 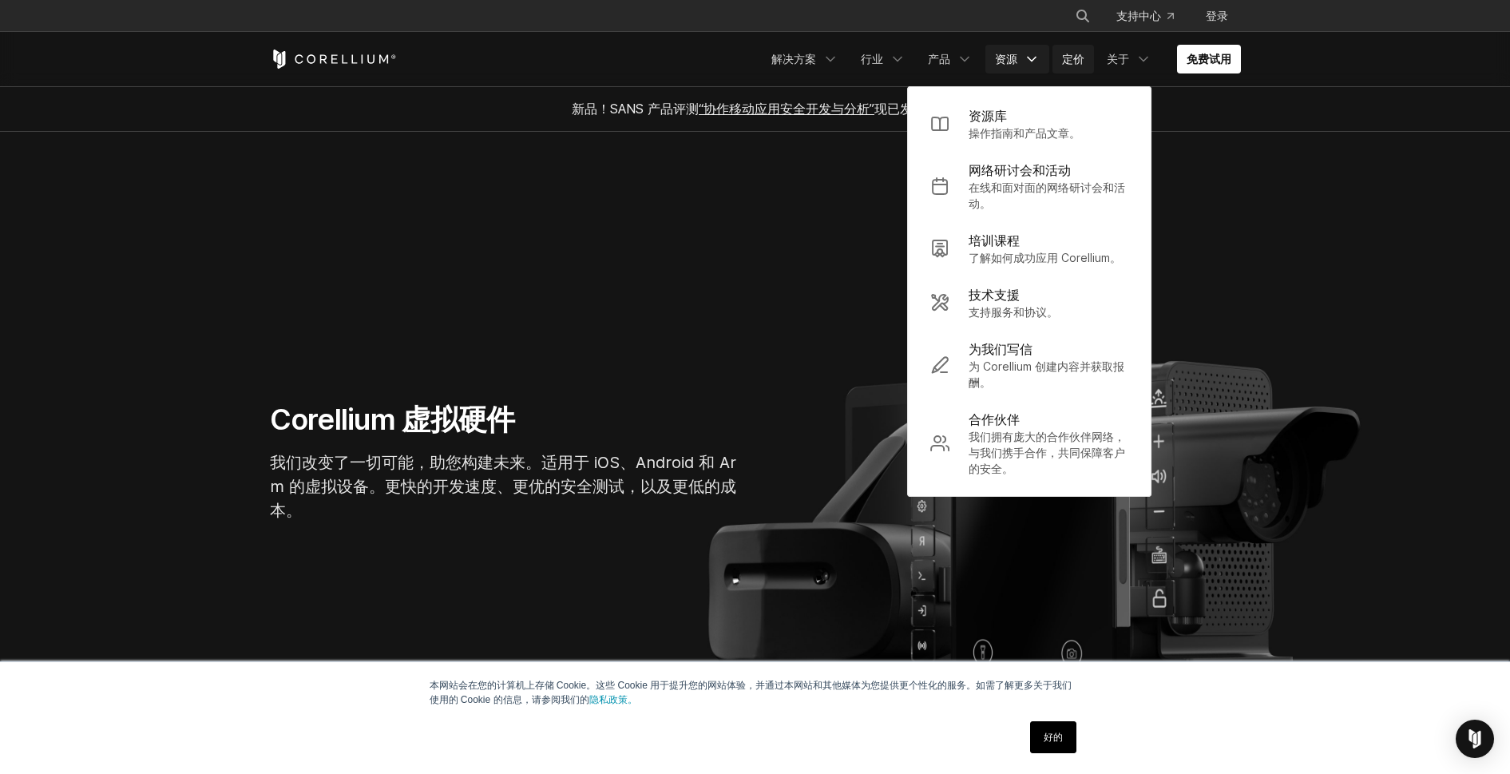 I want to click on font: 定价, so click(x=1073, y=58).